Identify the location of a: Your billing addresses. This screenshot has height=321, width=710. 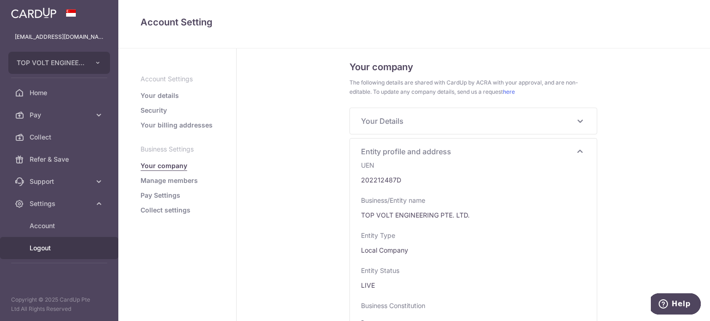
(177, 125).